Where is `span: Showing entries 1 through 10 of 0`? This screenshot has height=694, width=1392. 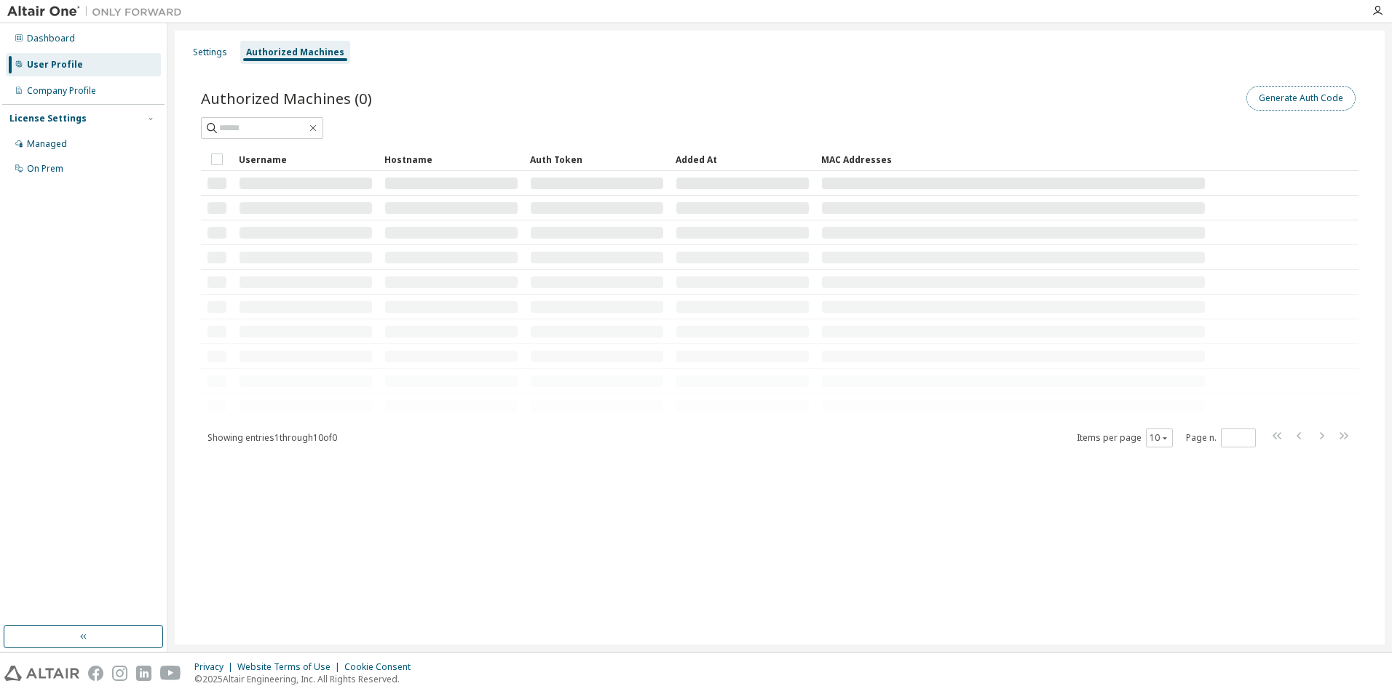
span: Showing entries 1 through 10 of 0 is located at coordinates (272, 437).